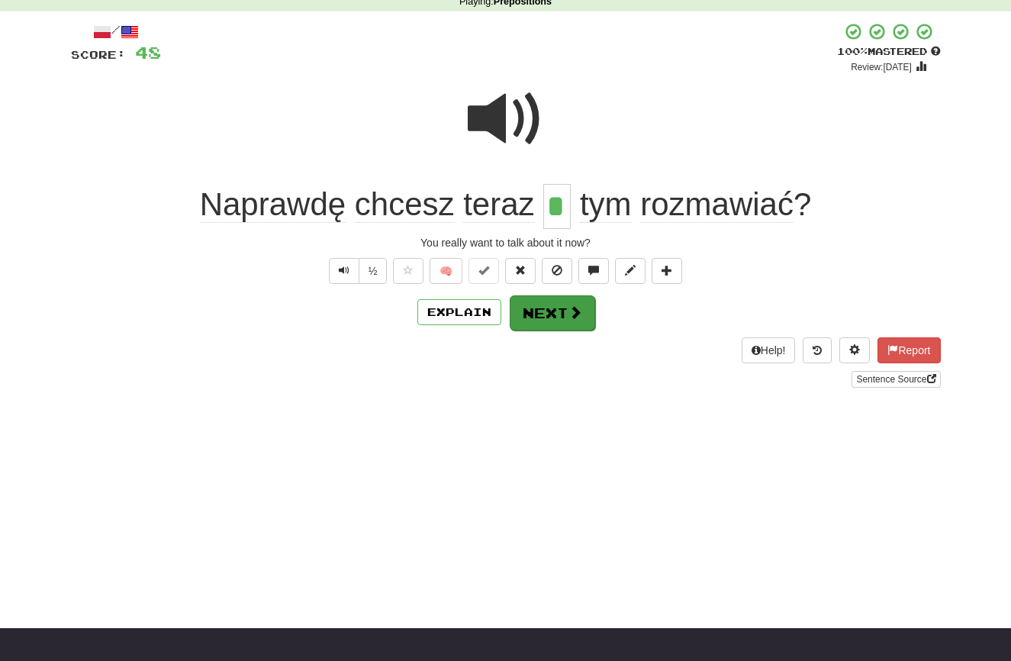 The width and height of the screenshot is (1011, 661). Describe the element at coordinates (98, 54) in the screenshot. I see `span: Score:` at that location.